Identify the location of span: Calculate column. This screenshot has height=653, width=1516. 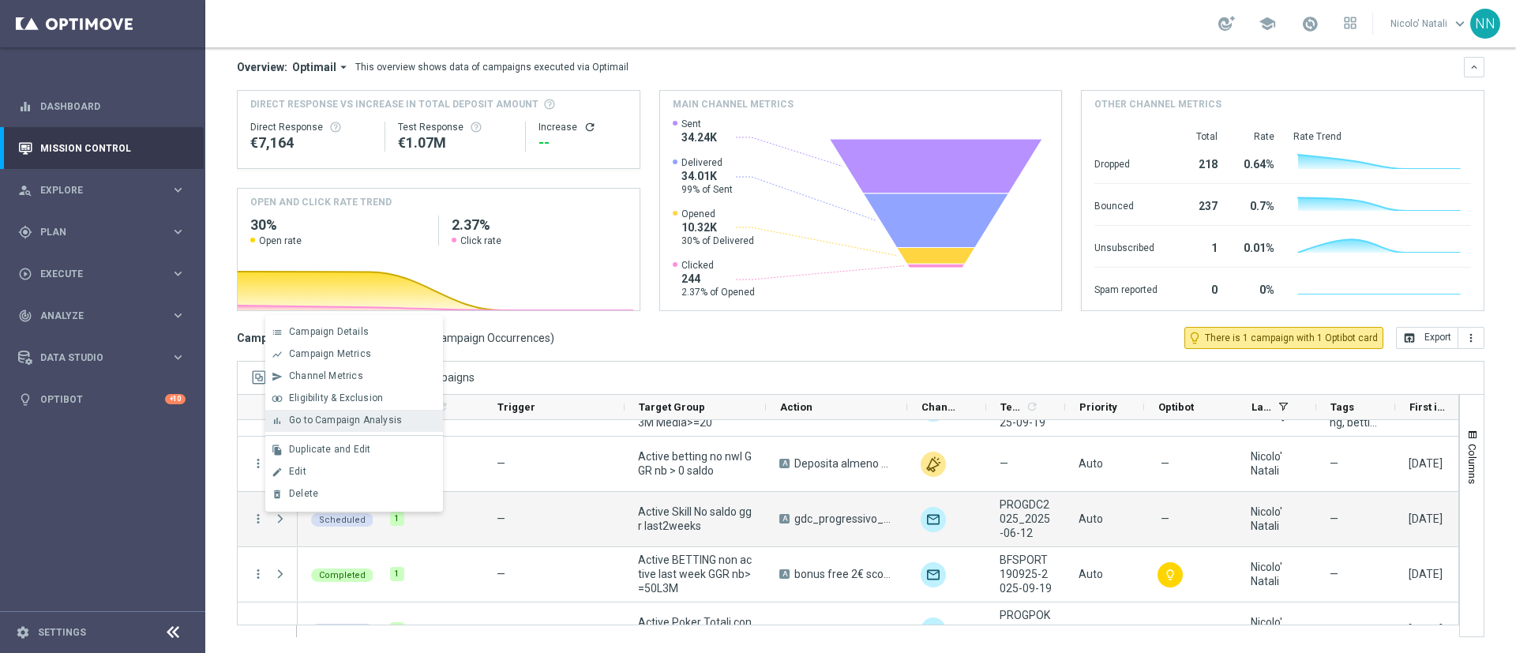
(1030, 407).